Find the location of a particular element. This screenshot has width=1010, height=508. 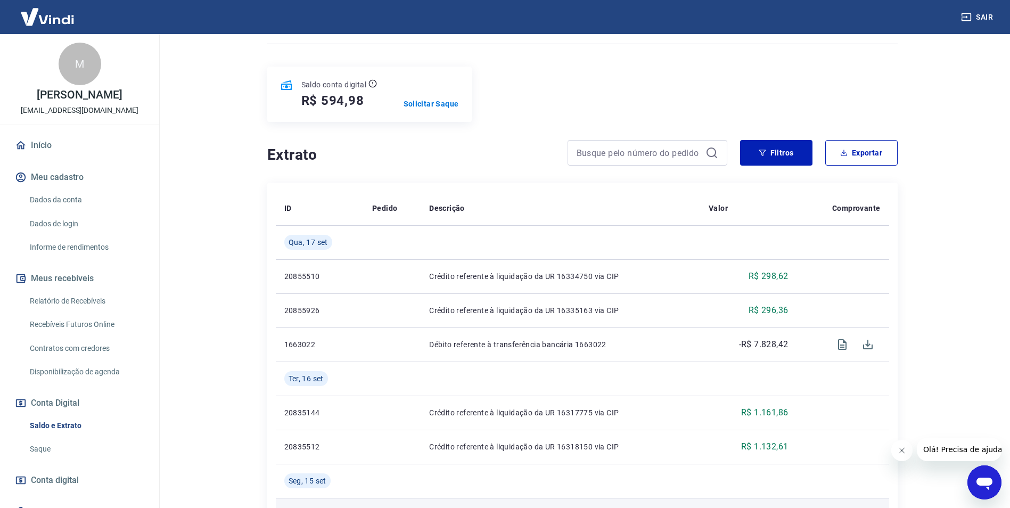

p: R$ 1.132,61 is located at coordinates (764, 447).